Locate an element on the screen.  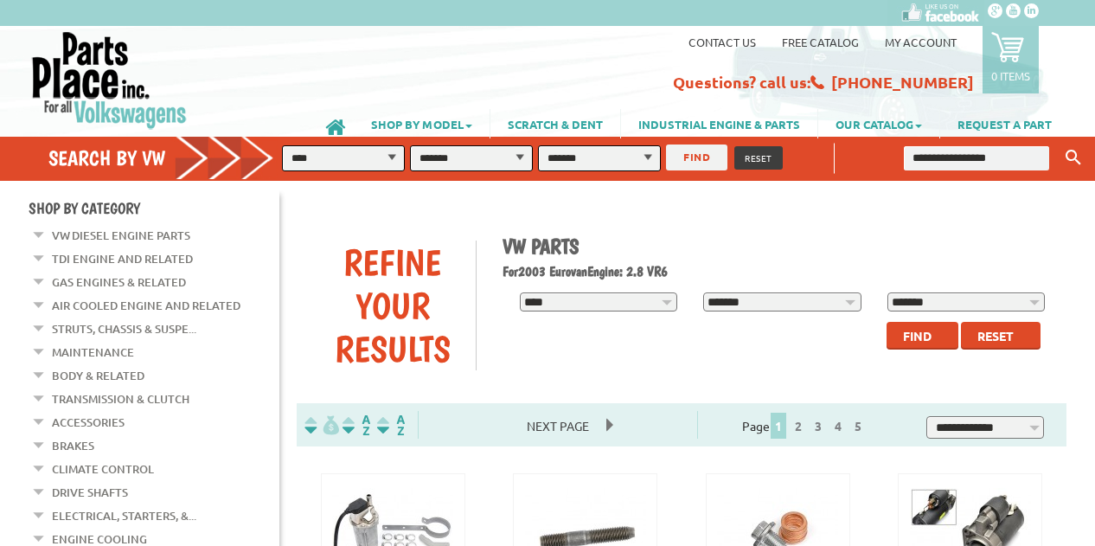
a: 2 is located at coordinates (798, 426).